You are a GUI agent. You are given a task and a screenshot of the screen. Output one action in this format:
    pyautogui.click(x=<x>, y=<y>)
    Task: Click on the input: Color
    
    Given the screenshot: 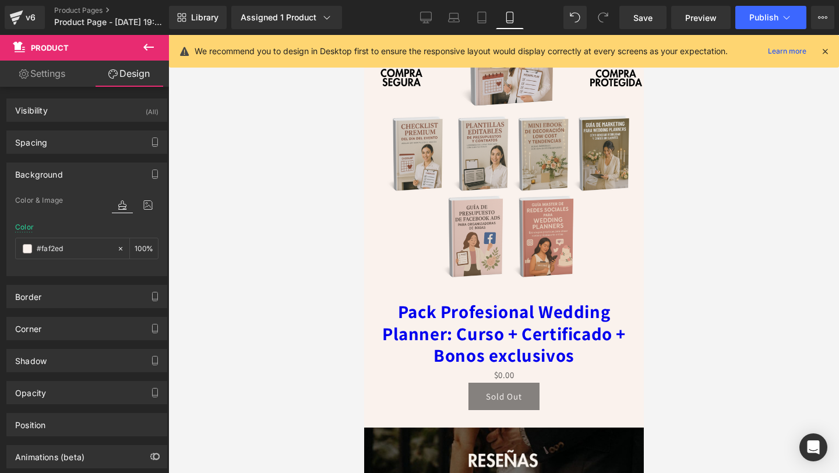 What is the action you would take?
    pyautogui.click(x=74, y=249)
    